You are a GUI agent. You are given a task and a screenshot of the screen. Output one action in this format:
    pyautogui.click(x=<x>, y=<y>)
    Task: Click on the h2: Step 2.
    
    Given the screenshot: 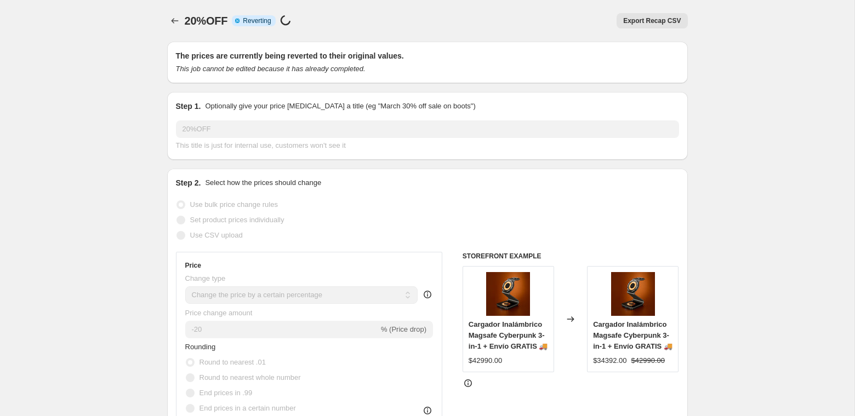 What is the action you would take?
    pyautogui.click(x=188, y=183)
    